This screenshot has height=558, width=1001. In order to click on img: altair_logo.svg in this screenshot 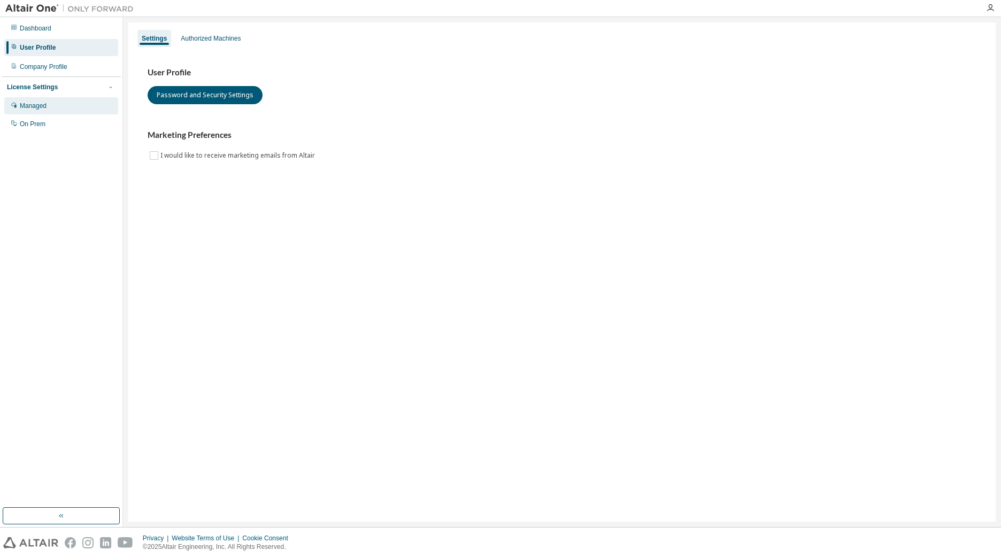, I will do `click(30, 543)`.